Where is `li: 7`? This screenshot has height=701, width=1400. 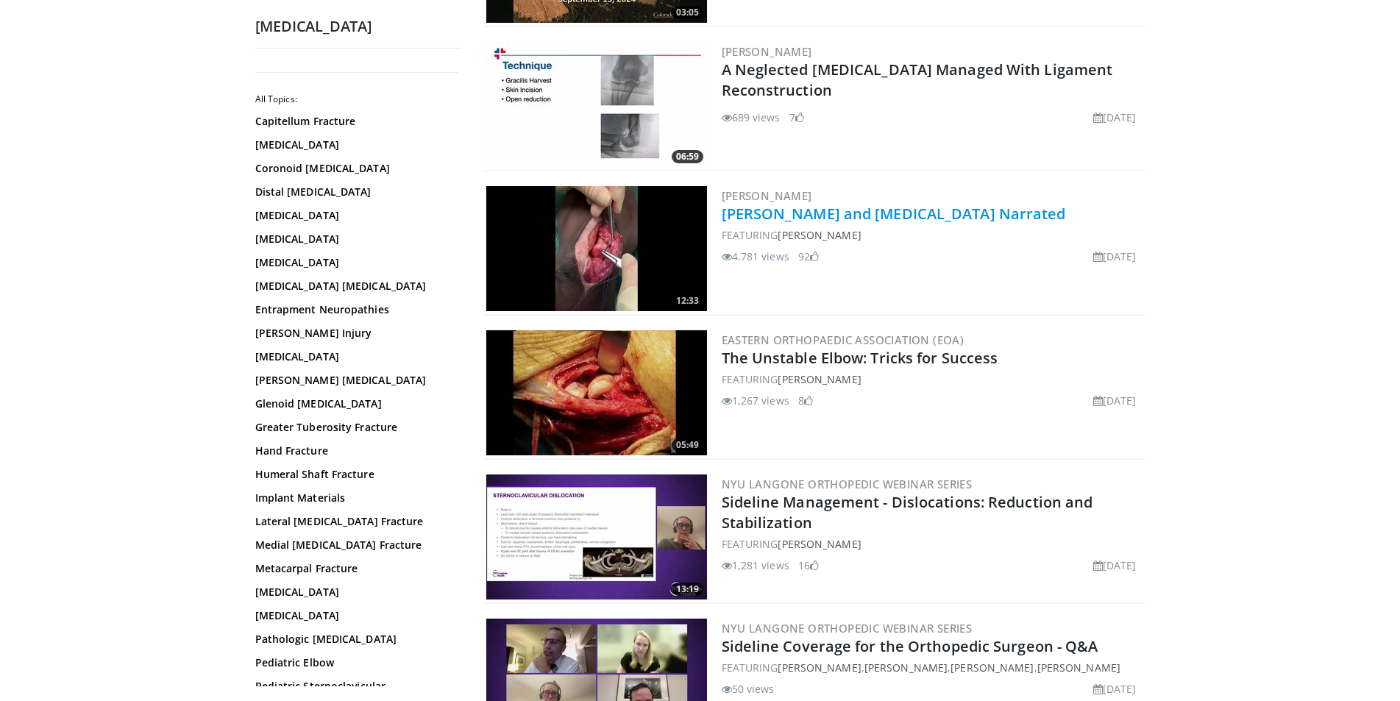
li: 7 is located at coordinates (797, 117).